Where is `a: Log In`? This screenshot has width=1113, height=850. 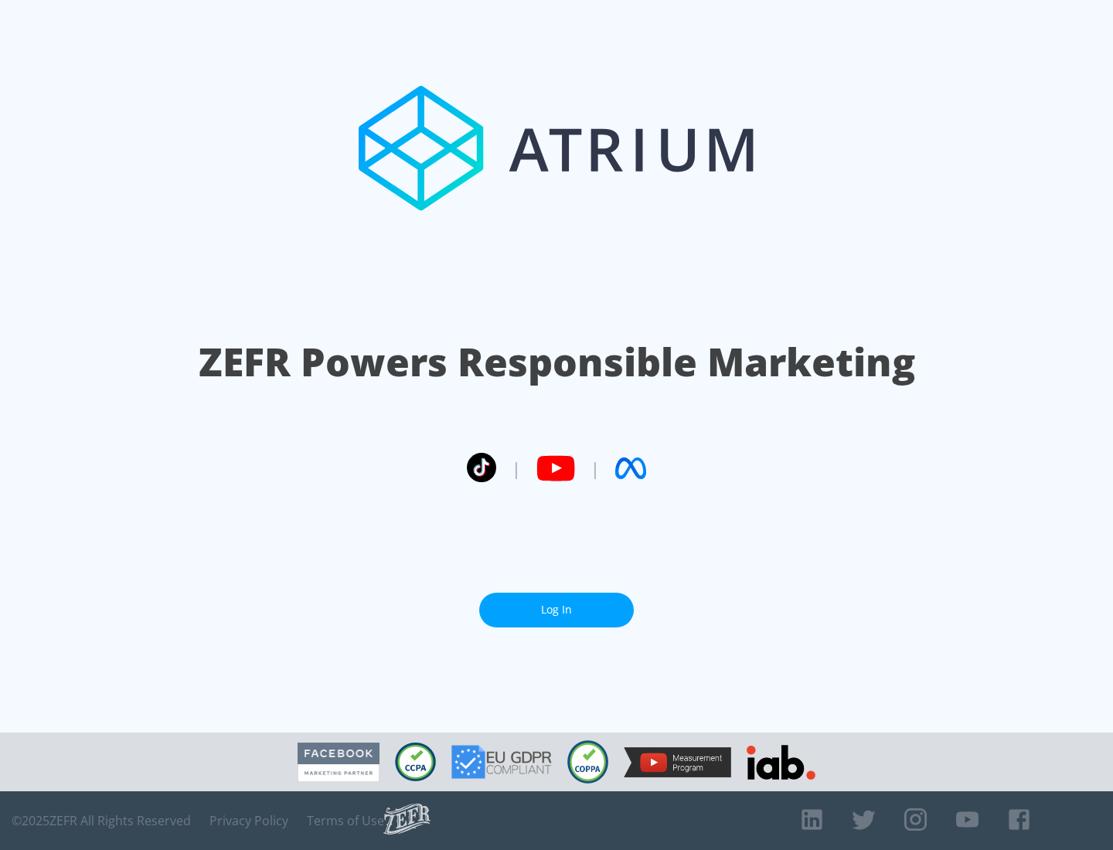 a: Log In is located at coordinates (556, 610).